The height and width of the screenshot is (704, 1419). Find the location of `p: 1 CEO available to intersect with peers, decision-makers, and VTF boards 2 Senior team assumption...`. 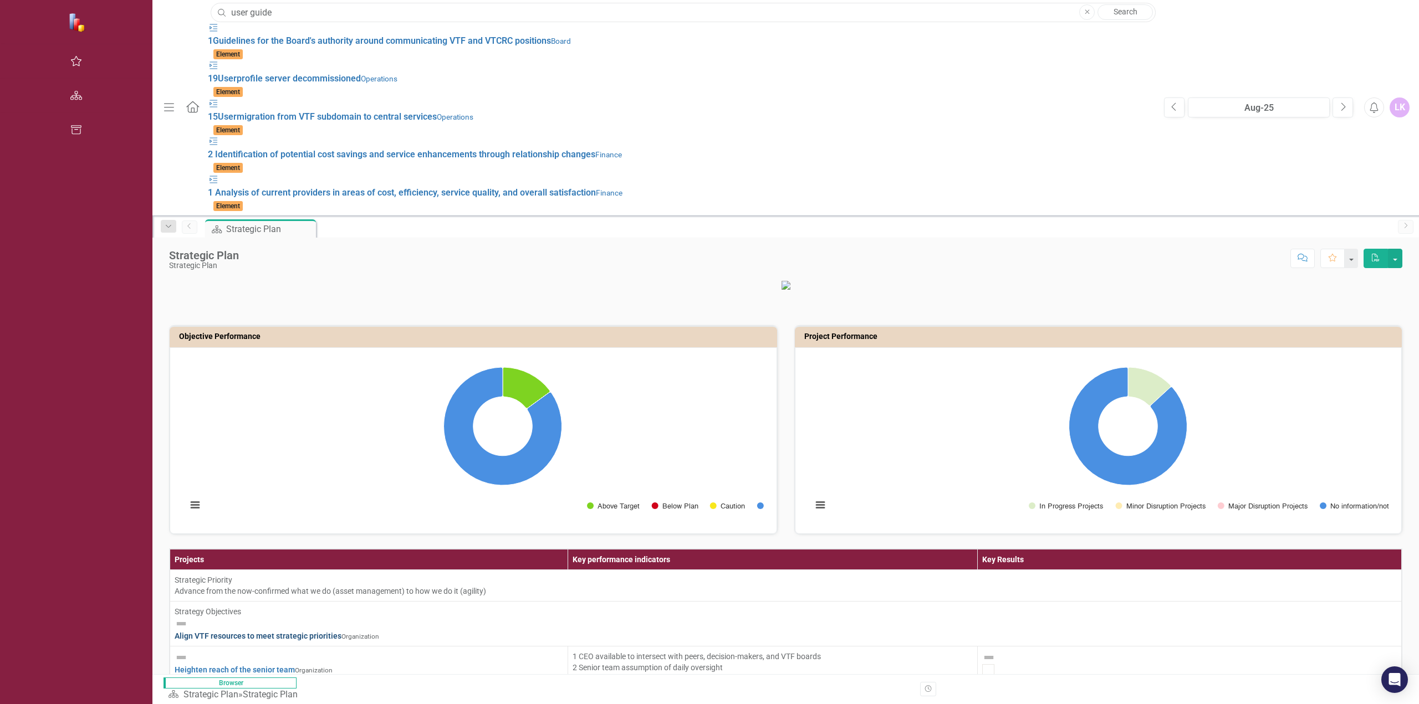

p: 1 CEO available to intersect with peers, decision-makers, and VTF boards 2 Senior team assumption... is located at coordinates (773, 673).